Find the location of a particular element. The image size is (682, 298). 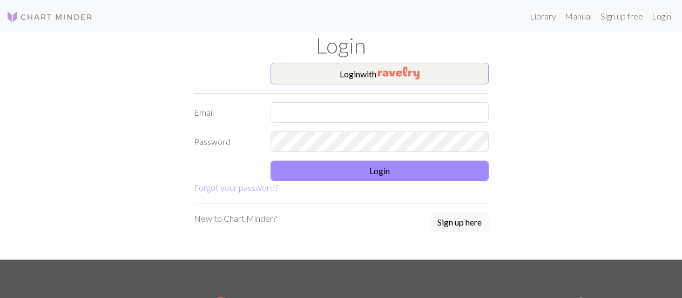

p: New to Chart Minder? is located at coordinates (235, 218).